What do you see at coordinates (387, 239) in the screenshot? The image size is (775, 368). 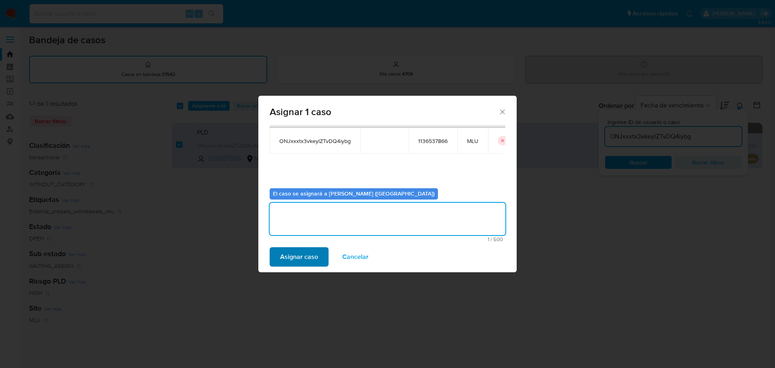 I see `span: Máximo 500 caracteres` at bounding box center [387, 239].